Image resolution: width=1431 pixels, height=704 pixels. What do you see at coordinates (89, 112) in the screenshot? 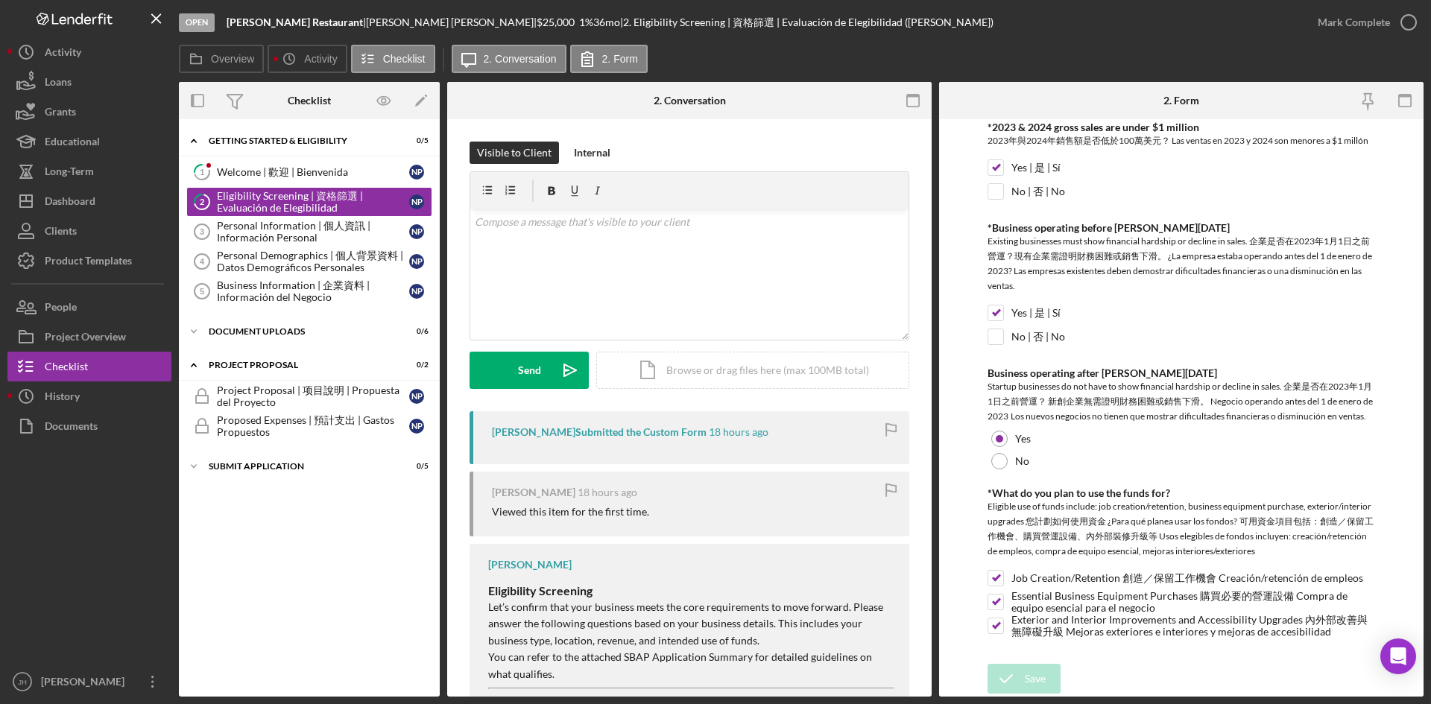
I see `a: Grants` at bounding box center [89, 112].